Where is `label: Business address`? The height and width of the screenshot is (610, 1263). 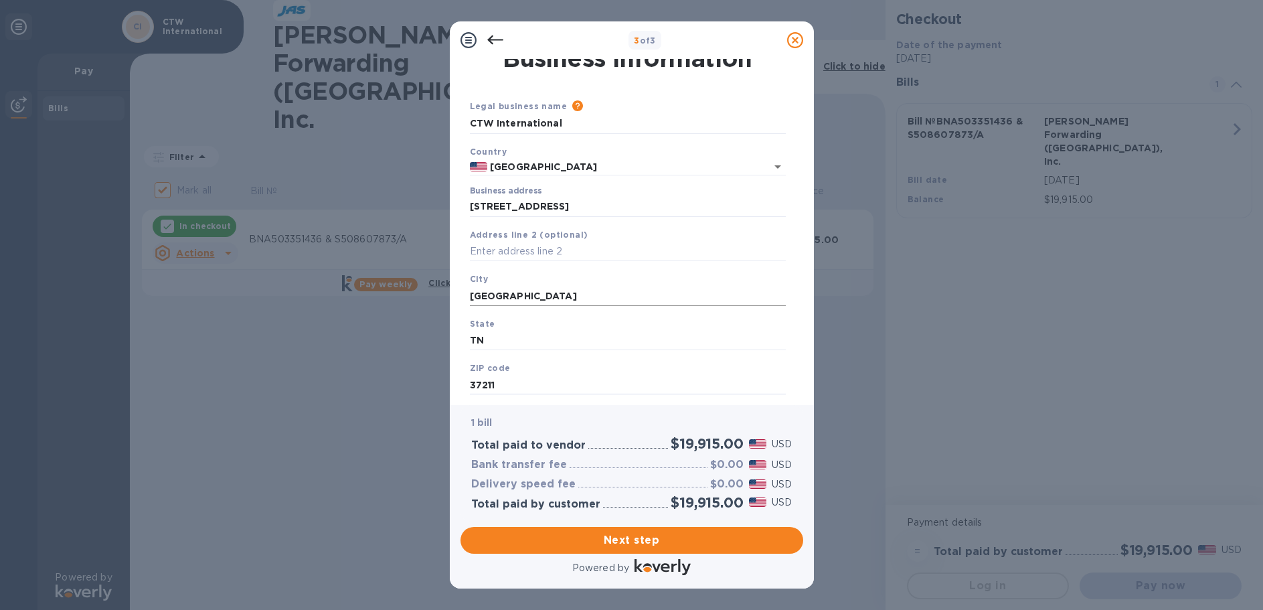
label: Business address is located at coordinates (505, 191).